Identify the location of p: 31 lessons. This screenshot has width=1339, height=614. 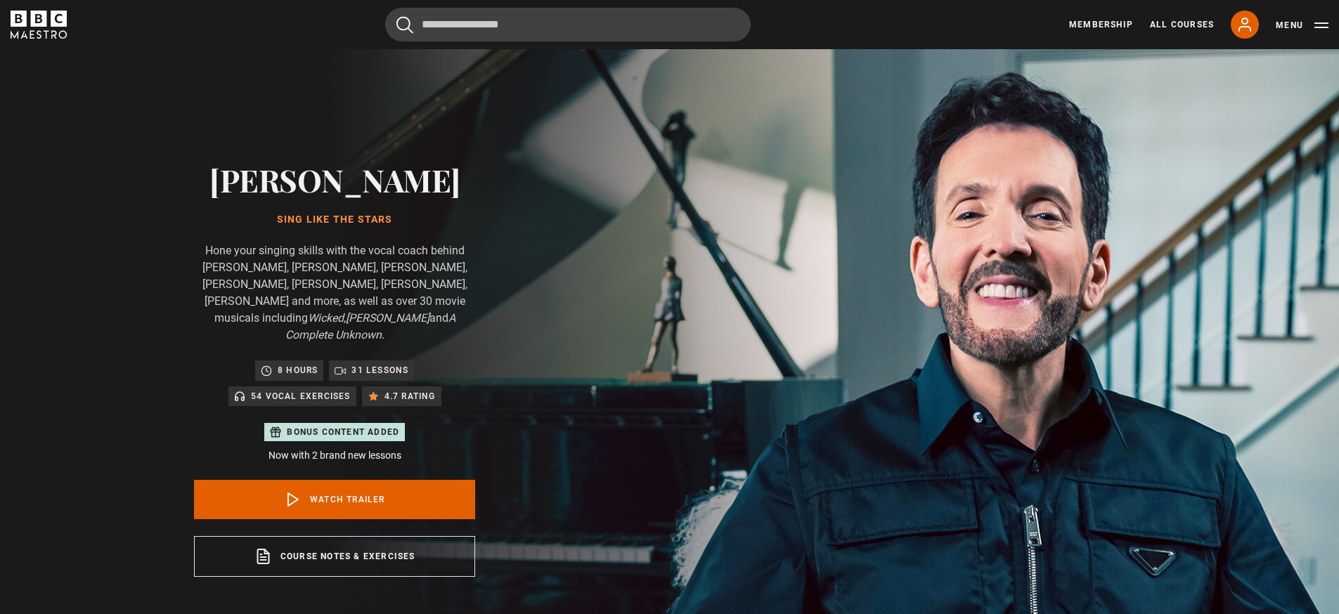
(379, 370).